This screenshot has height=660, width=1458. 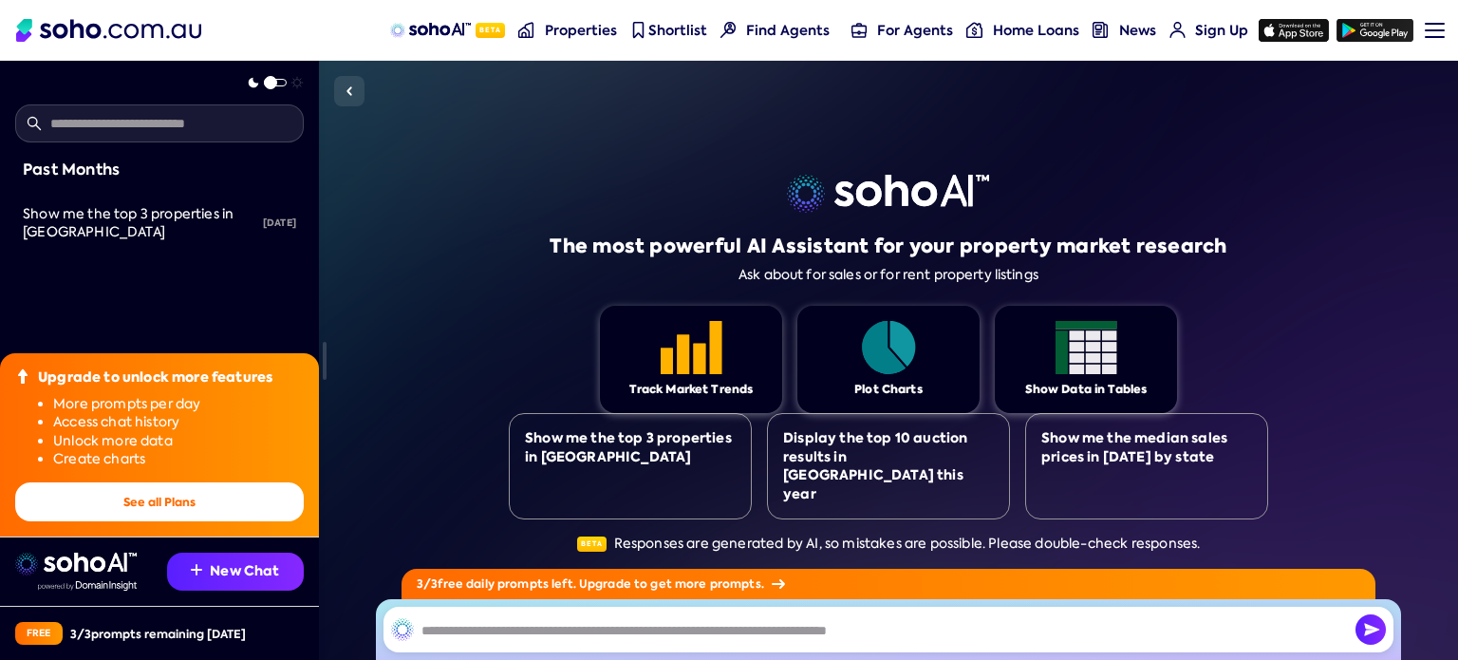 What do you see at coordinates (402, 629) in the screenshot?
I see `img: SohoAI logo black` at bounding box center [402, 629].